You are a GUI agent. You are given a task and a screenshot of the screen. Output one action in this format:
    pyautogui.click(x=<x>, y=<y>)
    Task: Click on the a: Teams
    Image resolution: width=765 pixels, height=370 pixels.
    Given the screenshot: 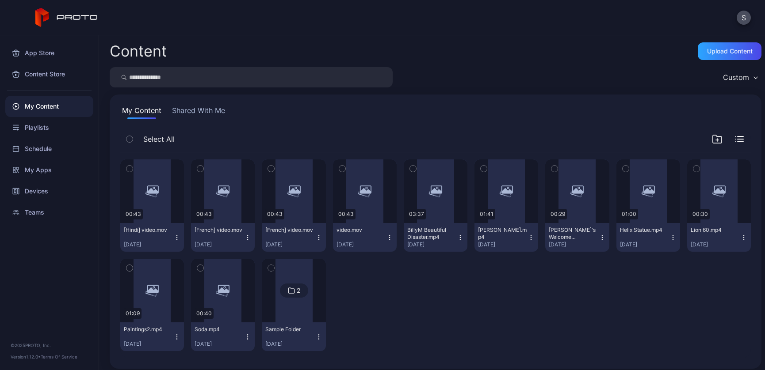 What is the action you would take?
    pyautogui.click(x=49, y=213)
    